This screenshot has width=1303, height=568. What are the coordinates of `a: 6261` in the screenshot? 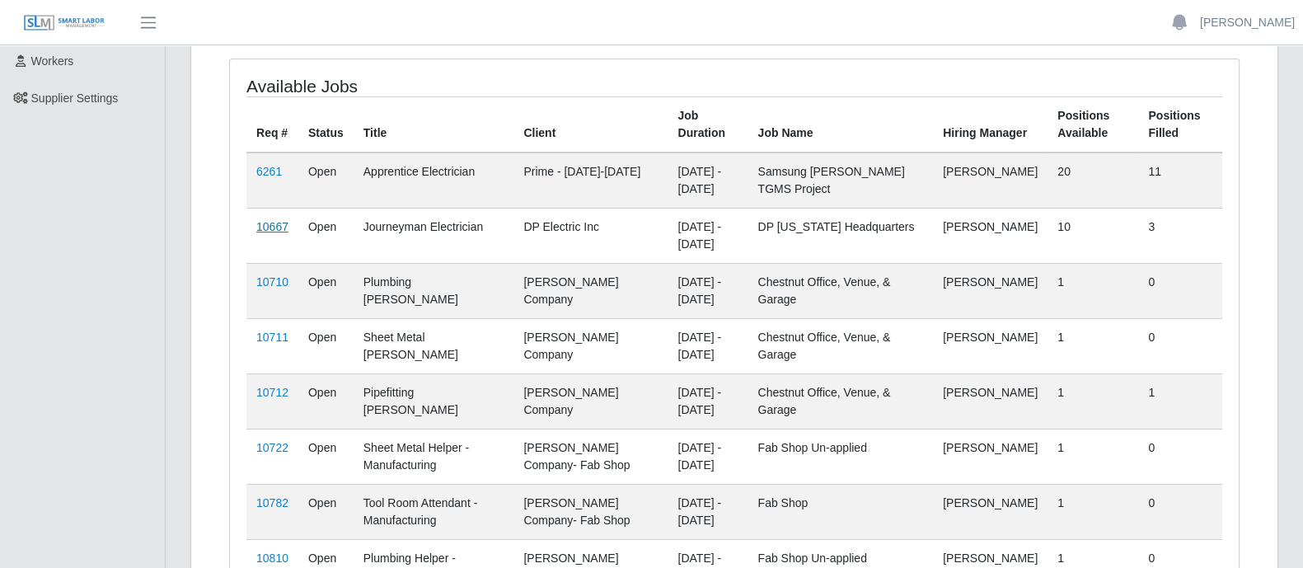 It's located at (269, 171).